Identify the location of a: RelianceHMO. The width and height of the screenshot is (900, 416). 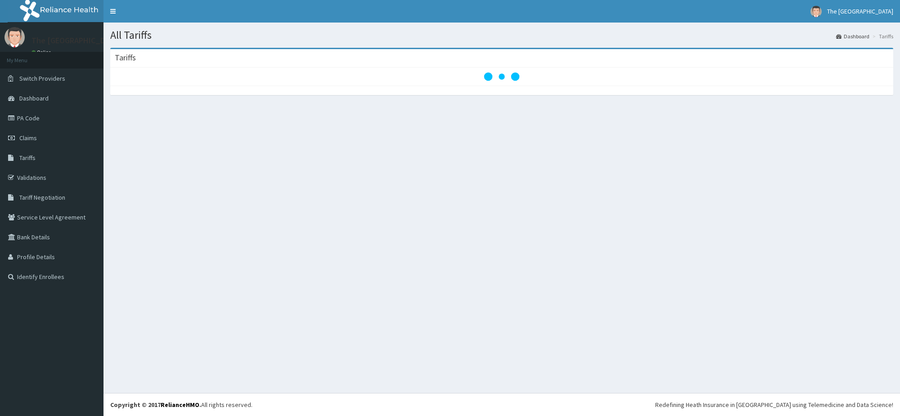
(180, 404).